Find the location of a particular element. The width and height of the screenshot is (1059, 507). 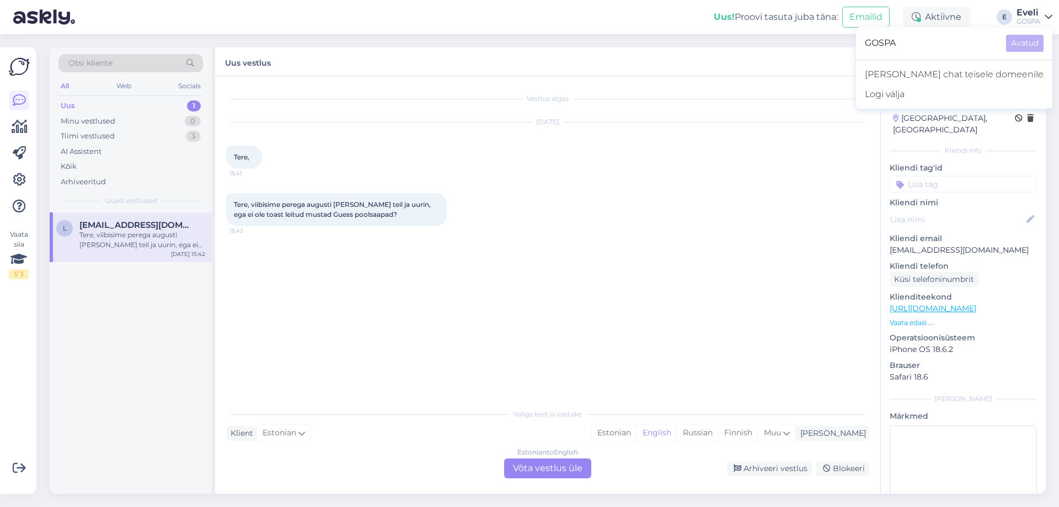

button: Avatud is located at coordinates (1025, 43).